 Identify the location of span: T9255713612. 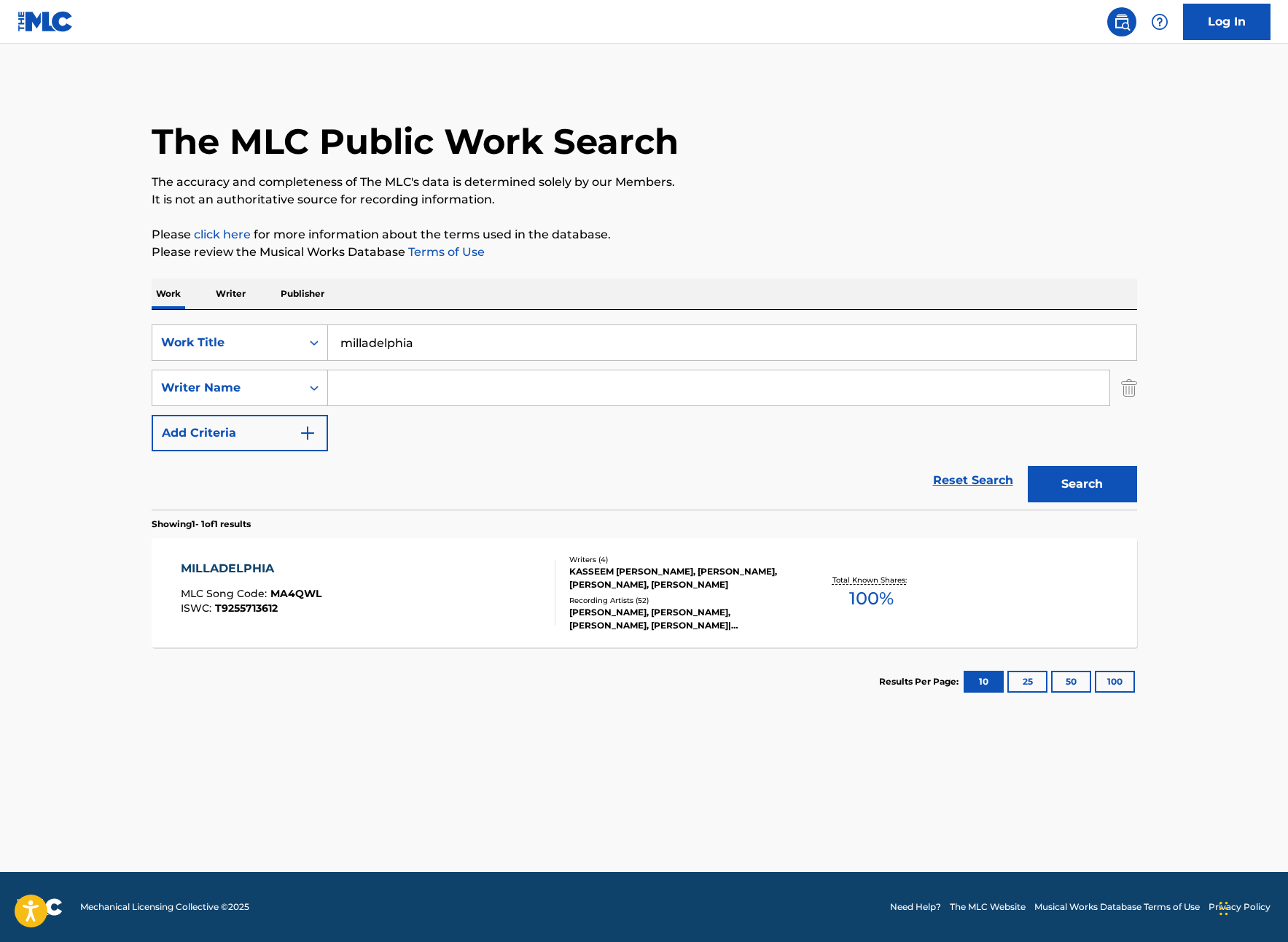
(247, 608).